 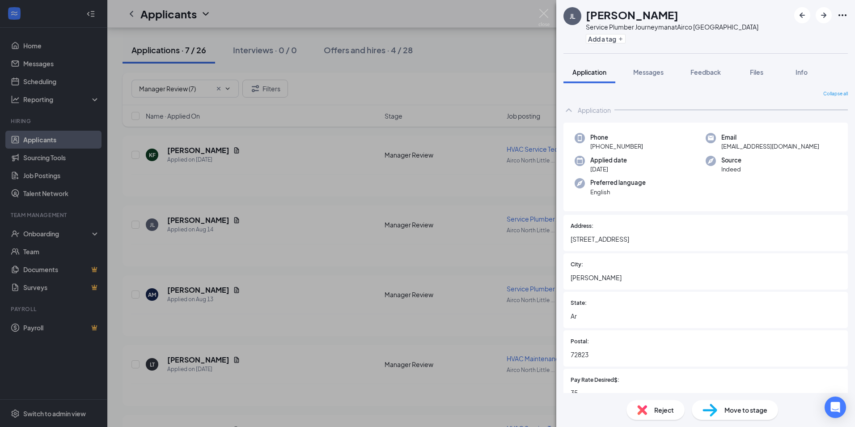 What do you see at coordinates (824, 15) in the screenshot?
I see `svg: ArrowRight` at bounding box center [824, 15].